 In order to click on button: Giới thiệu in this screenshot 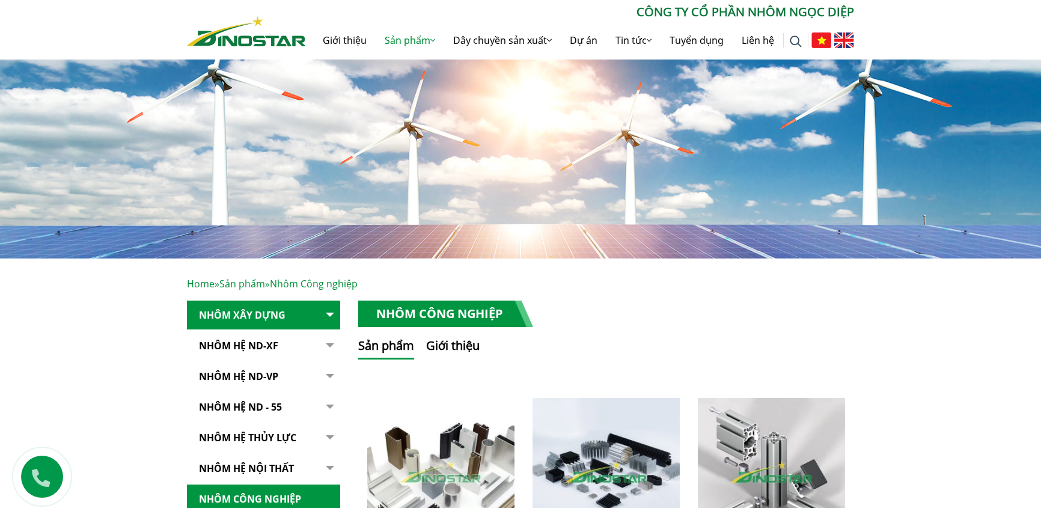, I will do `click(452, 348)`.